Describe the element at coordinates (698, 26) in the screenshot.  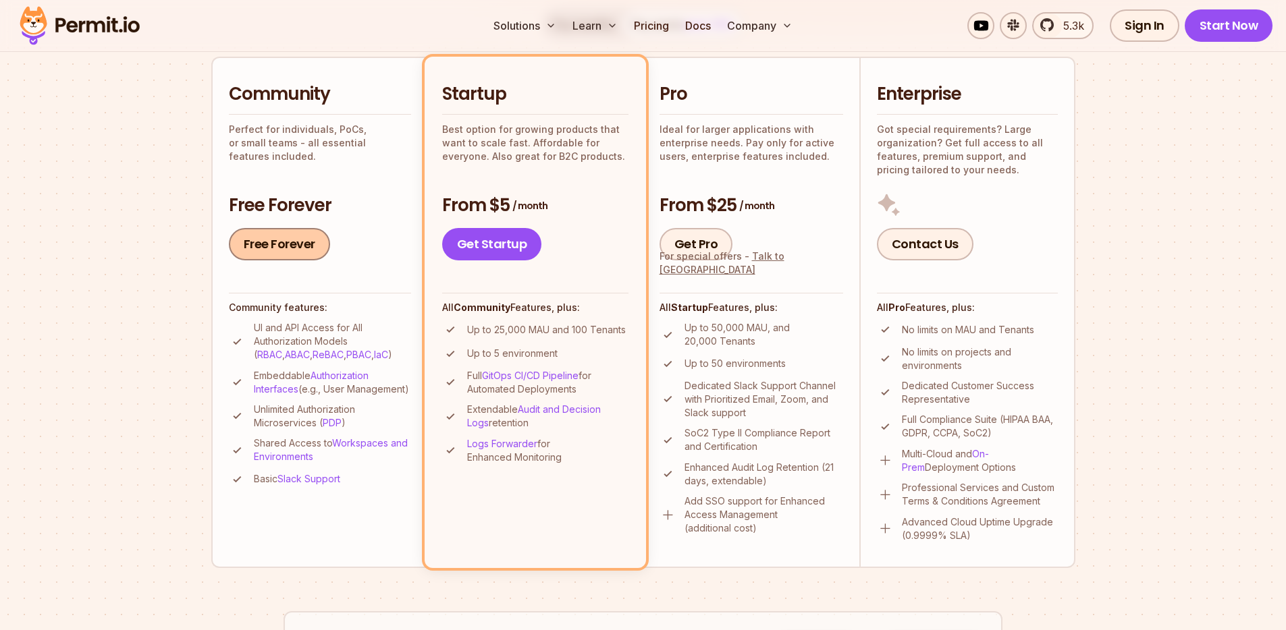
I see `a: Docs` at that location.